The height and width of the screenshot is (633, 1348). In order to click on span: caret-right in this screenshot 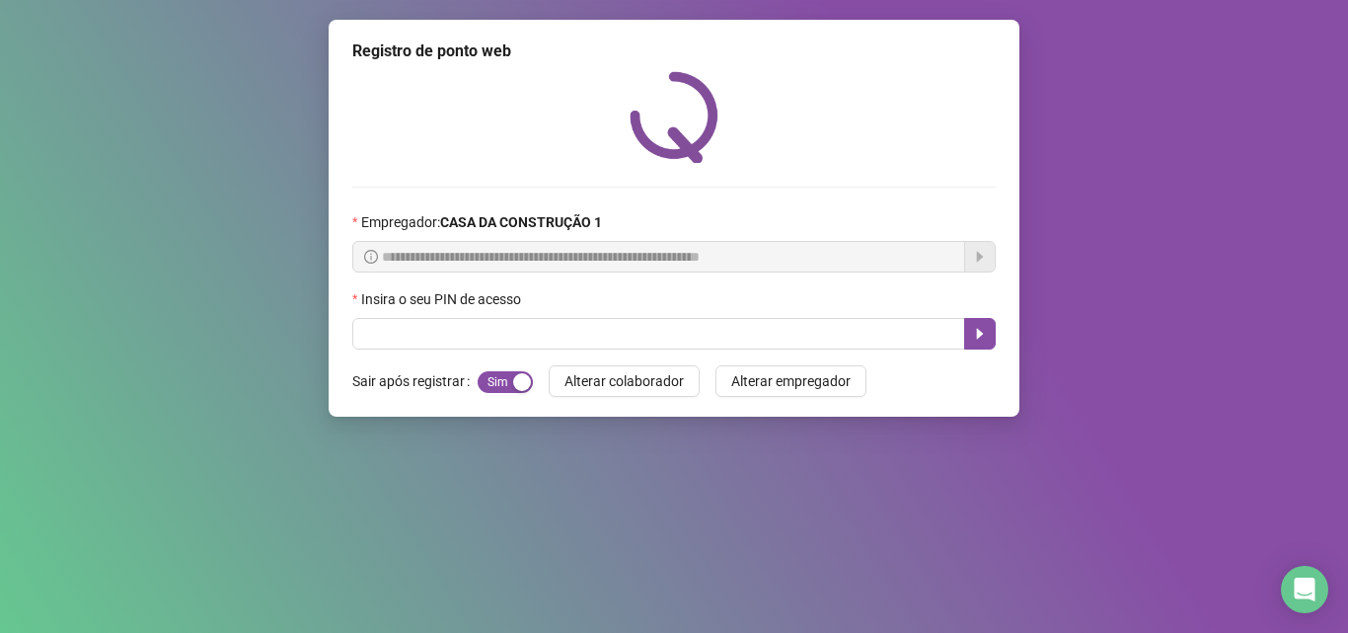, I will do `click(980, 334)`.